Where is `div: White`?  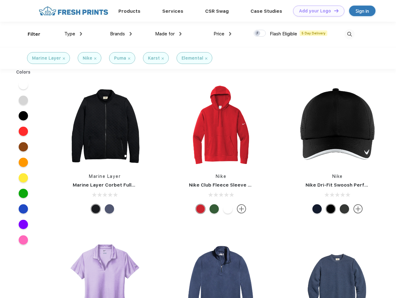 div: White is located at coordinates (228, 209).